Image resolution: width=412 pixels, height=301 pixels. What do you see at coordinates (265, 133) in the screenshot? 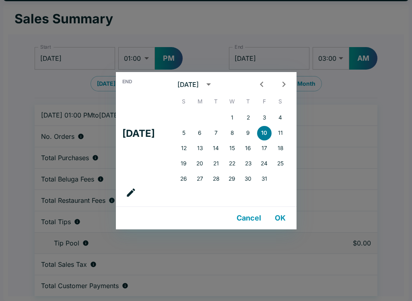
I see `button: 10` at bounding box center [265, 133].